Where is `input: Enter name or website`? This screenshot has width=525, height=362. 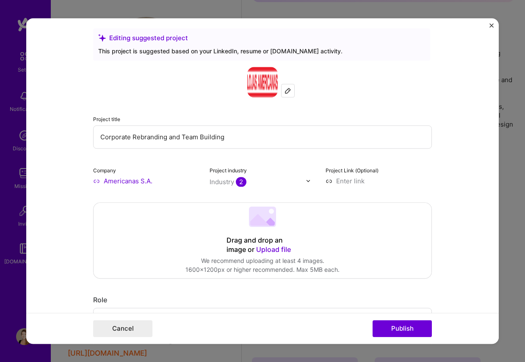 input: Enter name or website is located at coordinates (146, 181).